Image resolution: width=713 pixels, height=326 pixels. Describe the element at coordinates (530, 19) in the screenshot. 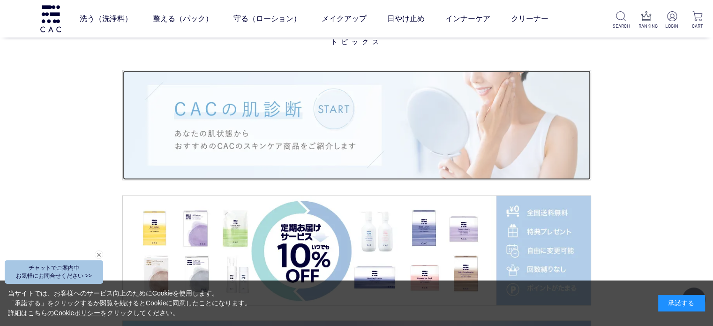

I see `a: クリーナー` at that location.